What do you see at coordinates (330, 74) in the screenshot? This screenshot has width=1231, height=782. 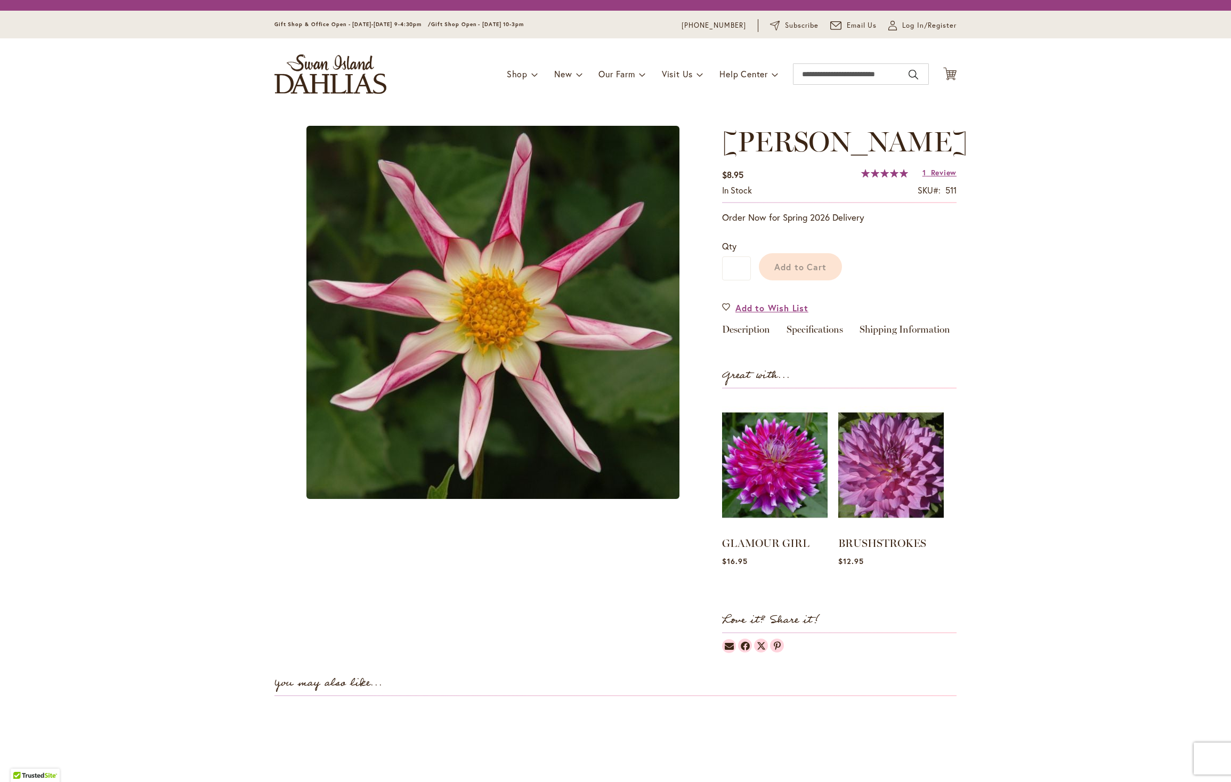 I see `a: store logo` at bounding box center [330, 74].